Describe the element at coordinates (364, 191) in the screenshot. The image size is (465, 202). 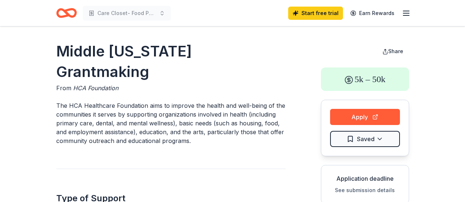
I see `button: See submission details` at that location.